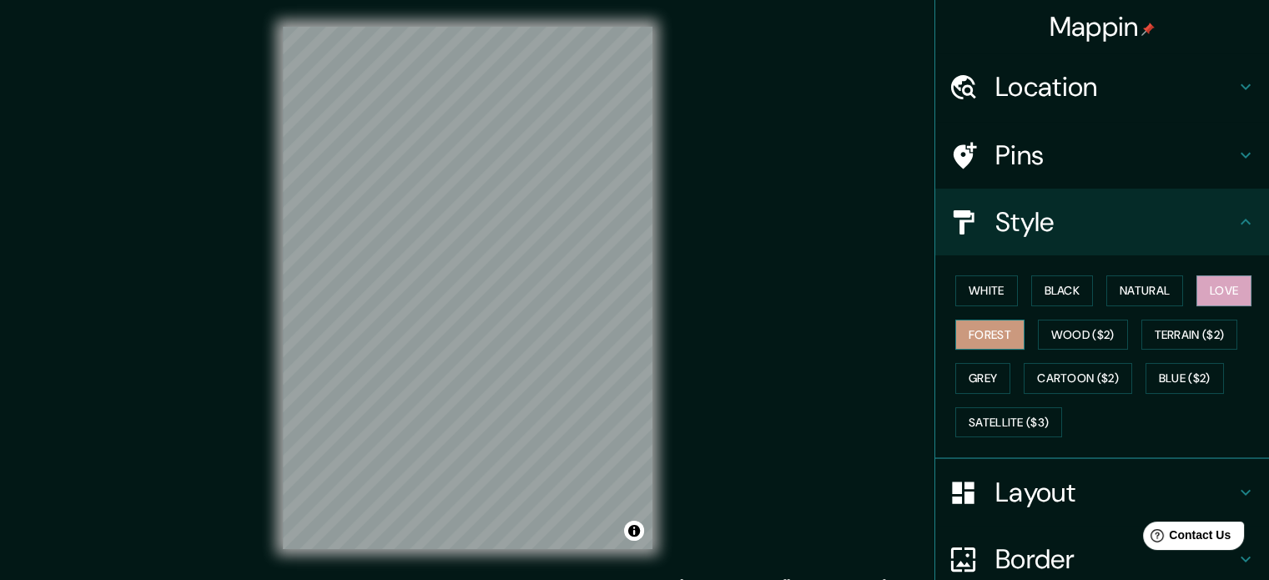 This screenshot has height=580, width=1269. Describe the element at coordinates (1009, 422) in the screenshot. I see `button: Satellite ($3)` at that location.